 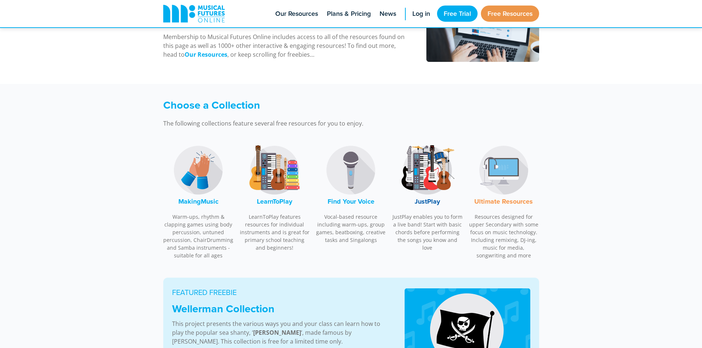 What do you see at coordinates (297, 14) in the screenshot?
I see `span: Our Resources` at bounding box center [297, 14].